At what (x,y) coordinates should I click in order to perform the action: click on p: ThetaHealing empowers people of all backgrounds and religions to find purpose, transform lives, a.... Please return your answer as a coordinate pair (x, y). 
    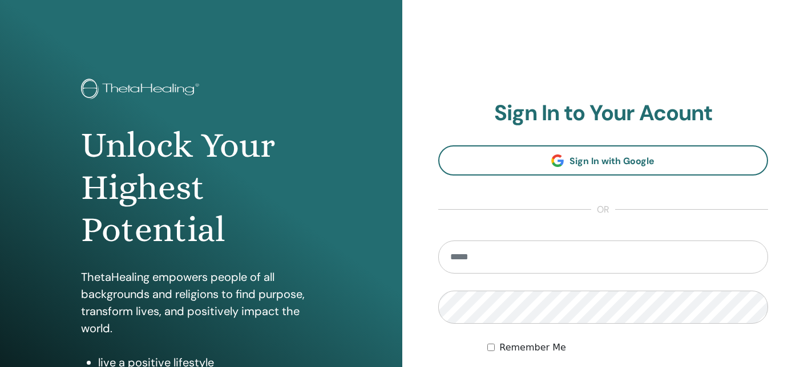
    Looking at the image, I should click on (201, 303).